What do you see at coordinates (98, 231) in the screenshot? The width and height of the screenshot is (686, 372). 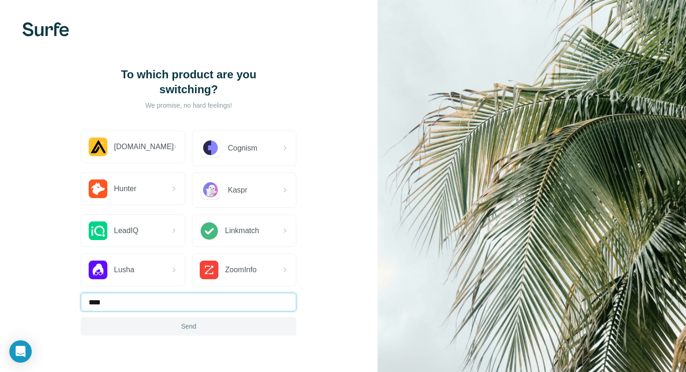 I see `img: LeadIQ Logo` at bounding box center [98, 231].